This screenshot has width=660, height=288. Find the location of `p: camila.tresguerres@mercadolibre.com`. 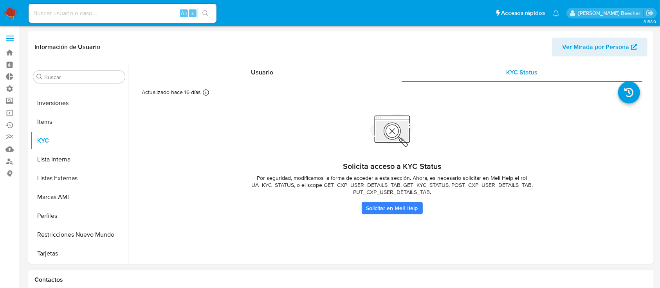

p: camila.tresguerres@mercadolibre.com is located at coordinates (610, 13).